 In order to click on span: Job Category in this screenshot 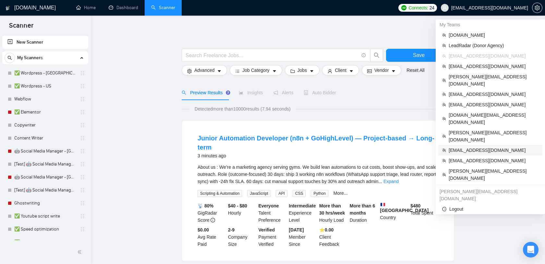, I will do `click(256, 70)`.